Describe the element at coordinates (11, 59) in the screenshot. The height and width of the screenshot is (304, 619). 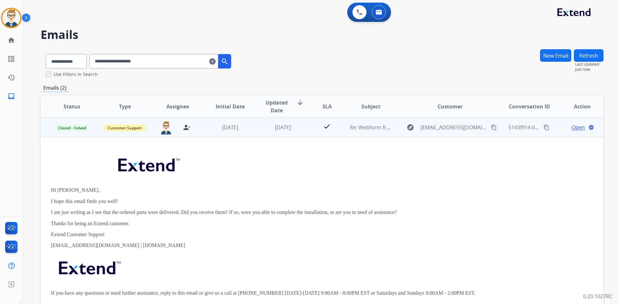
I see `mat-icon: list_alt` at that location.